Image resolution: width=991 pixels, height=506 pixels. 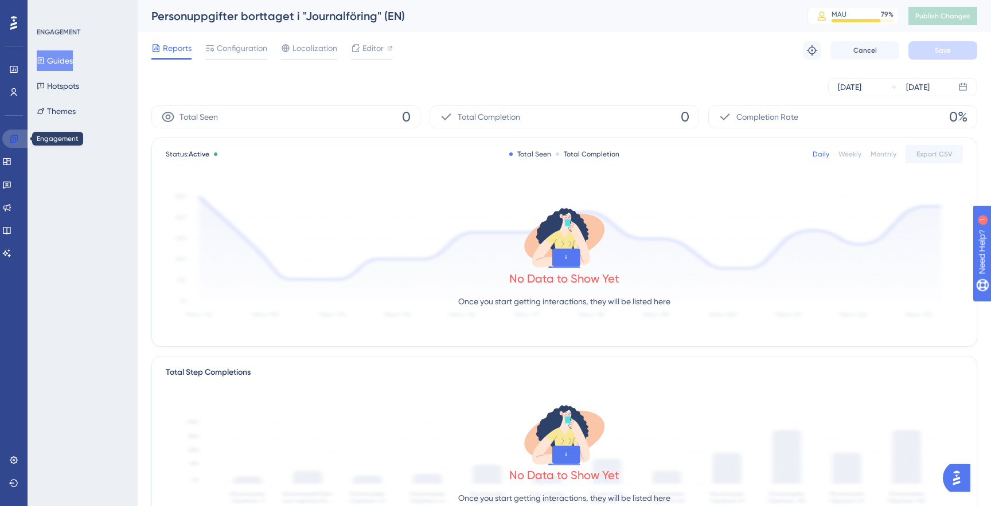 What do you see at coordinates (56, 111) in the screenshot?
I see `button: Themes` at bounding box center [56, 111].